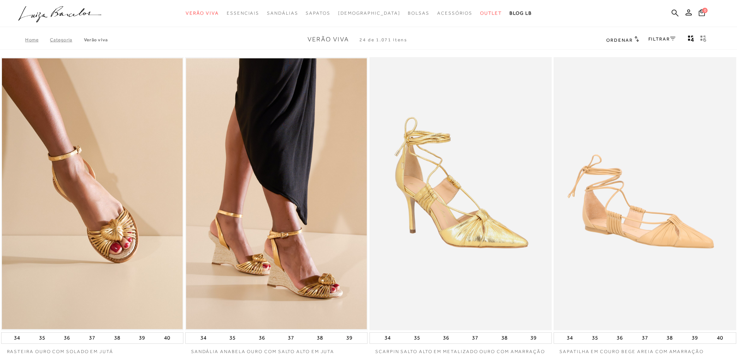 Image resolution: width=737 pixels, height=355 pixels. Describe the element at coordinates (691, 40) in the screenshot. I see `button: Mostrar 4 produtos por linha` at that location.